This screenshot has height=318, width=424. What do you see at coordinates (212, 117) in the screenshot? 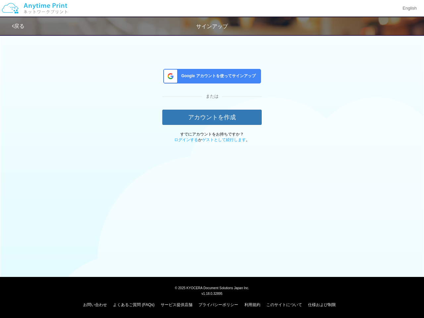
I see `button: アカウントを作成` at bounding box center [212, 117].